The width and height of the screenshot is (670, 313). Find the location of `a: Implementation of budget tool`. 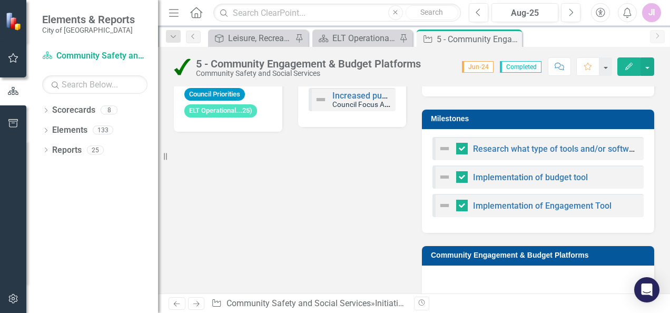

a: Implementation of budget tool is located at coordinates (531, 177).